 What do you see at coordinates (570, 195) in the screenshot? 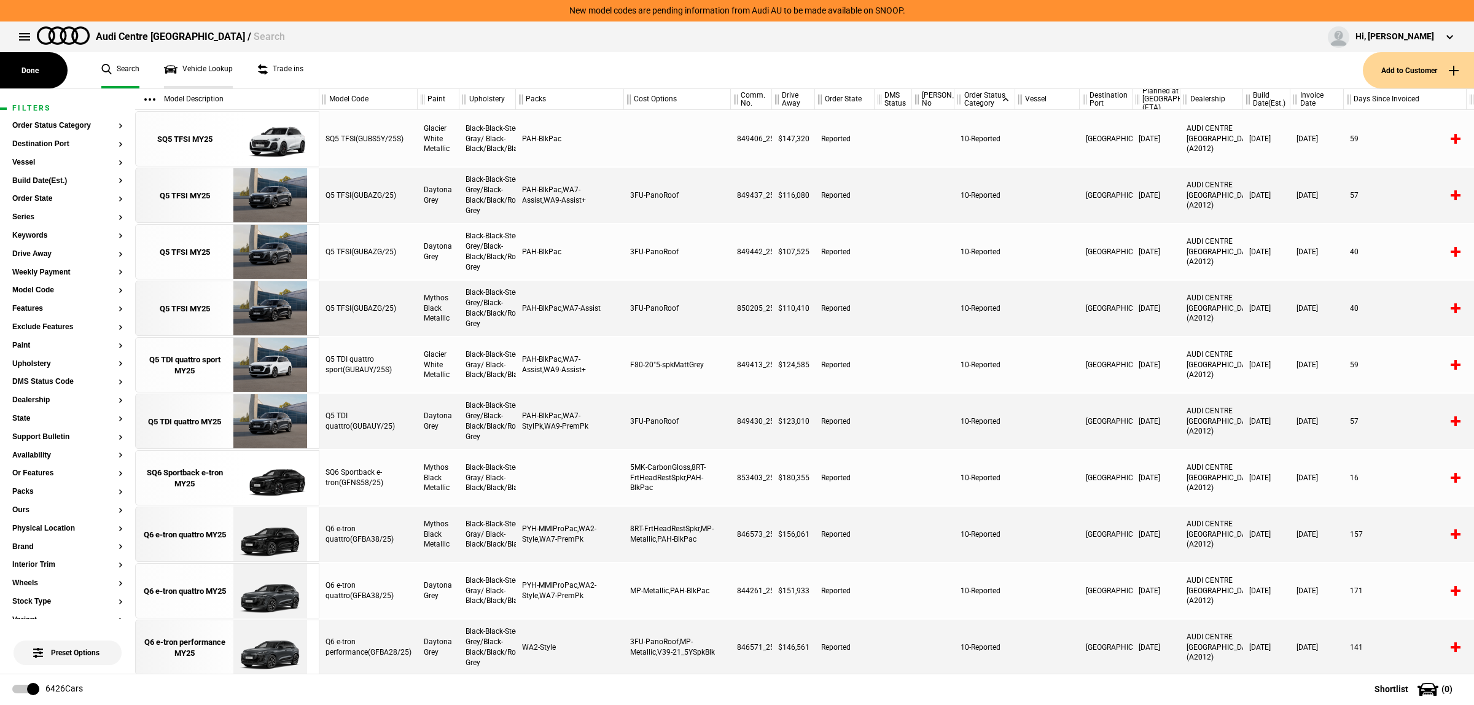
I see `div: PAH-BlkPac,WA7-Assist,WA9-Assist+` at bounding box center [570, 195].